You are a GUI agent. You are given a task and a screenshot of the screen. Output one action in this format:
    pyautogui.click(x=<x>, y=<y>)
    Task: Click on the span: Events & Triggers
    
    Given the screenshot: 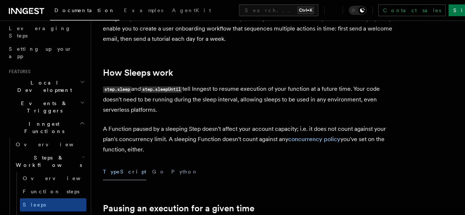 What is the action you would take?
    pyautogui.click(x=43, y=107)
    